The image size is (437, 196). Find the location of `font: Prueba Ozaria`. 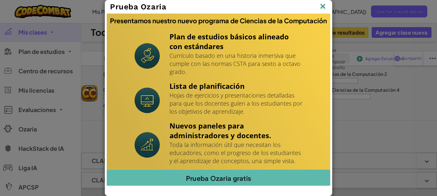

font: Prueba Ozaria is located at coordinates (138, 7).